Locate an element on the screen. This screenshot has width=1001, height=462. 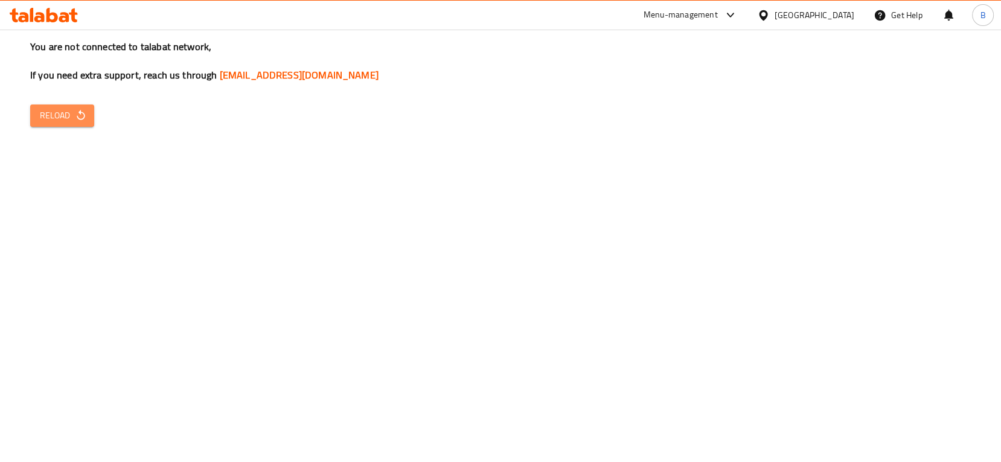
span: Reload is located at coordinates (62, 115).